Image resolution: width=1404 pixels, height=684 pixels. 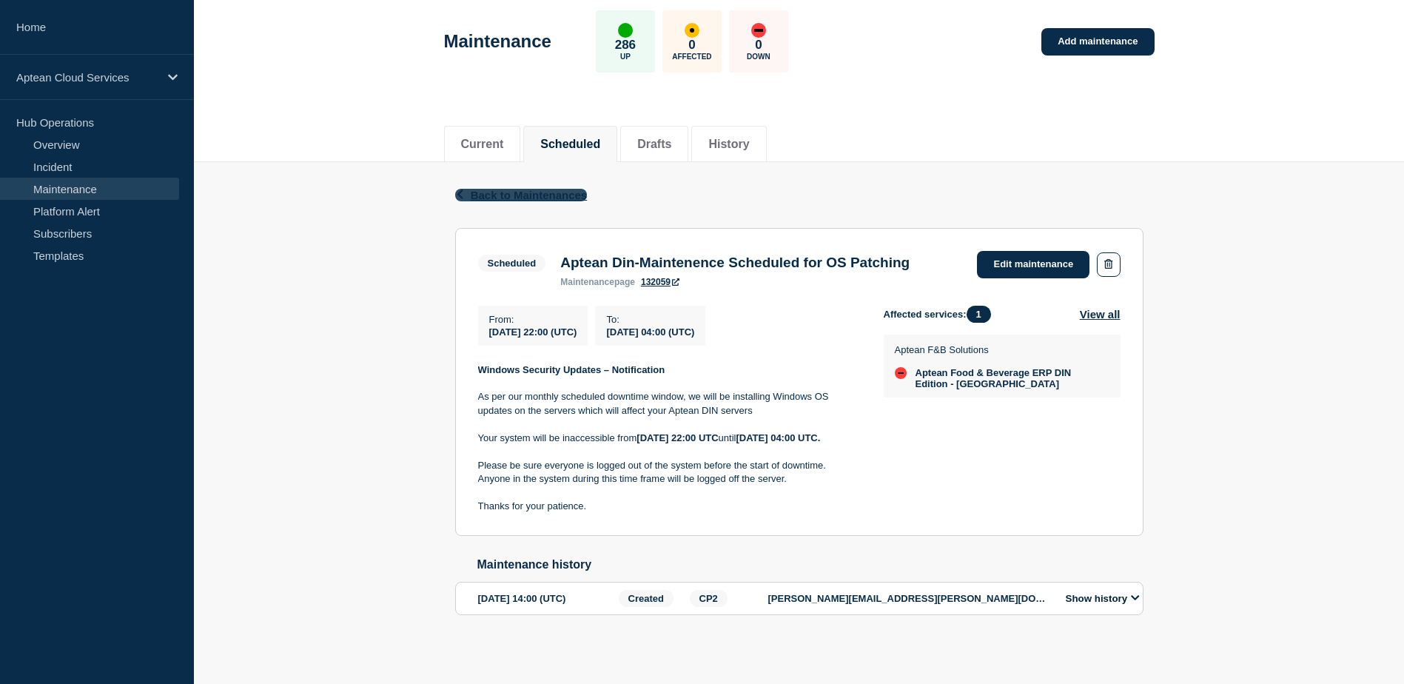 What do you see at coordinates (810, 565) in the screenshot?
I see `h2: Maintenance history` at bounding box center [810, 565].